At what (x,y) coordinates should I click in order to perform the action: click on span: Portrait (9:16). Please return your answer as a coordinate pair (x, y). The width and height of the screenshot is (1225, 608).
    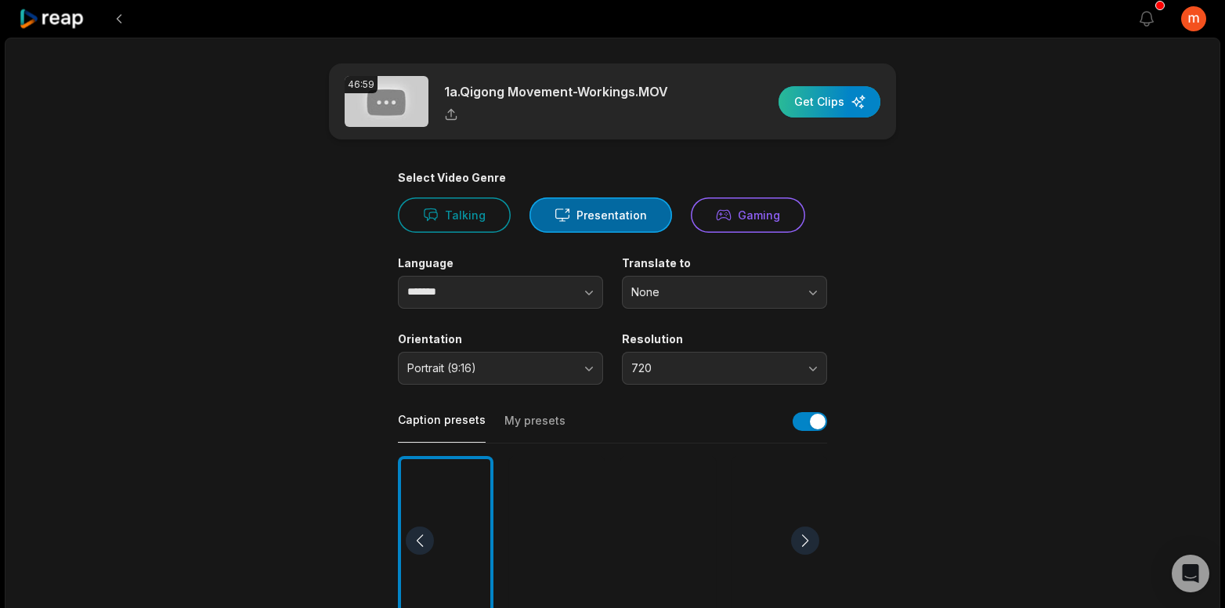
    Looking at the image, I should click on (490, 368).